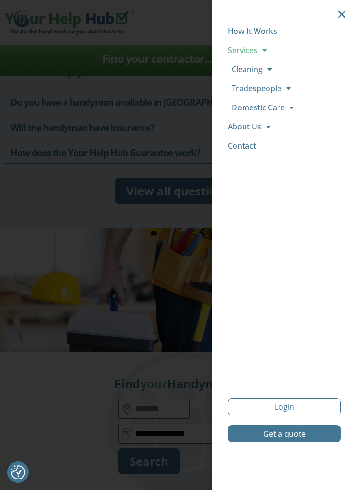 This screenshot has height=490, width=356. Describe the element at coordinates (284, 50) in the screenshot. I see `a: Services` at that location.